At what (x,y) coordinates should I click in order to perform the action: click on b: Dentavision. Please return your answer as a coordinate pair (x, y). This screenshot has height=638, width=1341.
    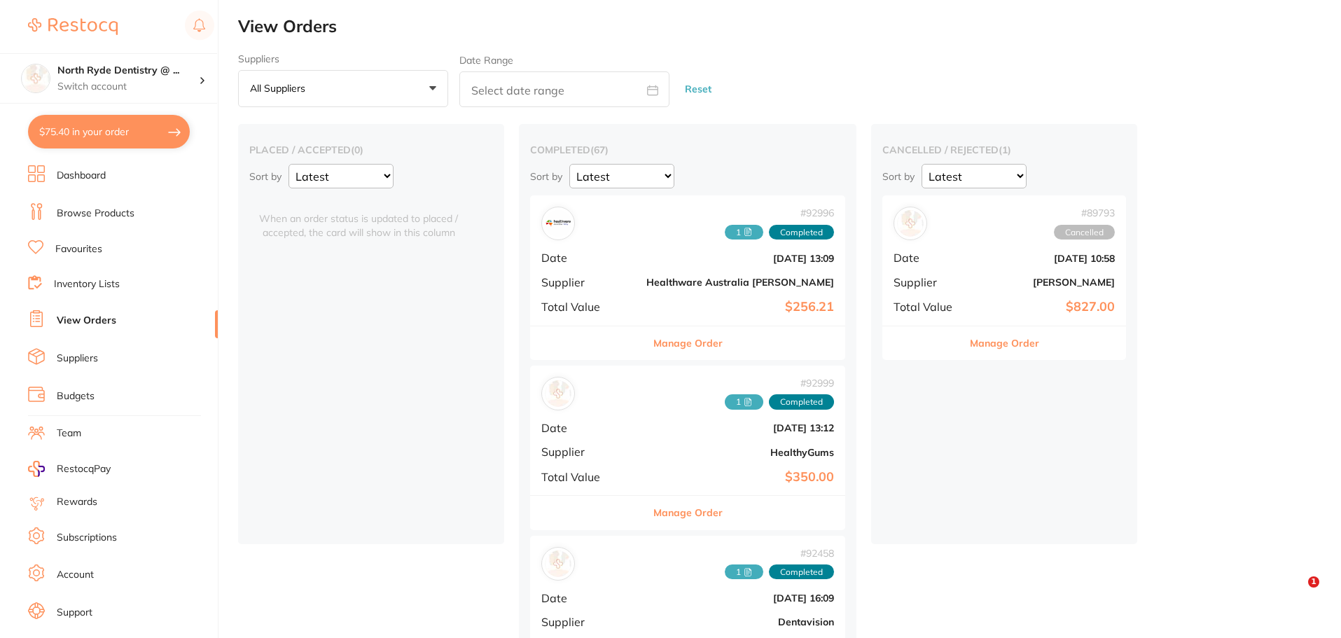
    Looking at the image, I should click on (740, 622).